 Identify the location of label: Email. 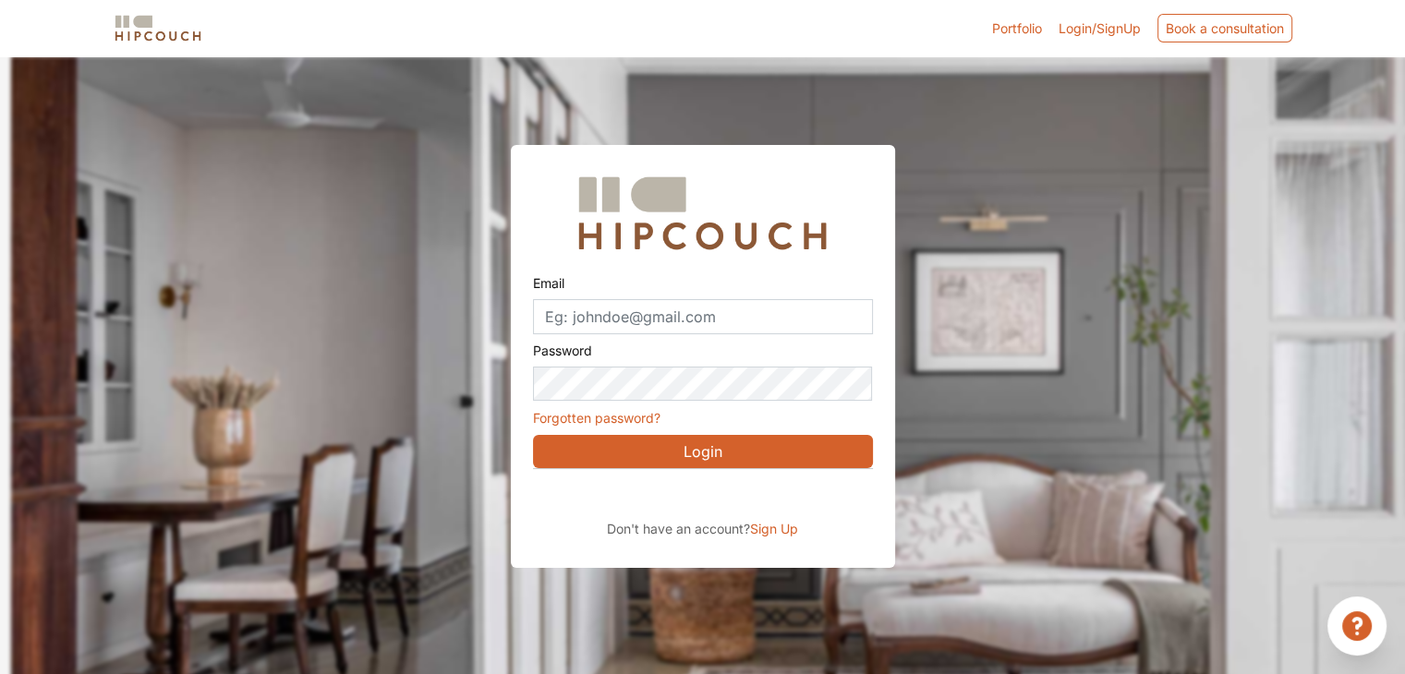
(549, 283).